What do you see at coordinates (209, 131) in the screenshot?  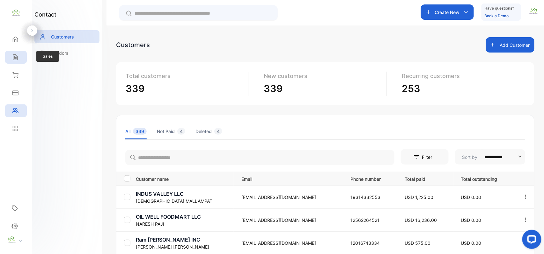 I see `li: Deleted` at bounding box center [209, 131].